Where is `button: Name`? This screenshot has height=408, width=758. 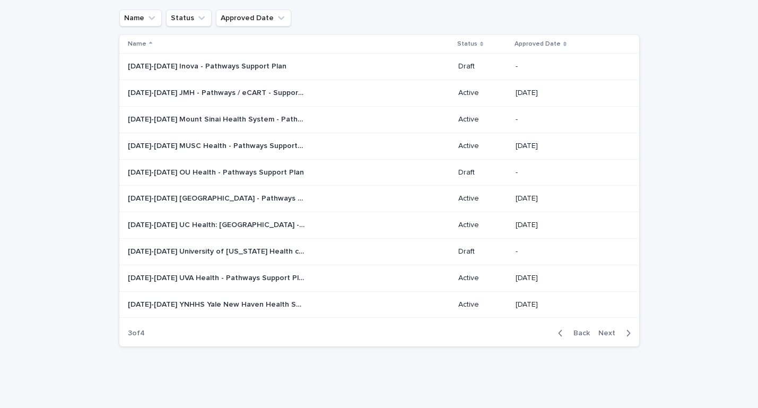
button: Name is located at coordinates (141, 18).